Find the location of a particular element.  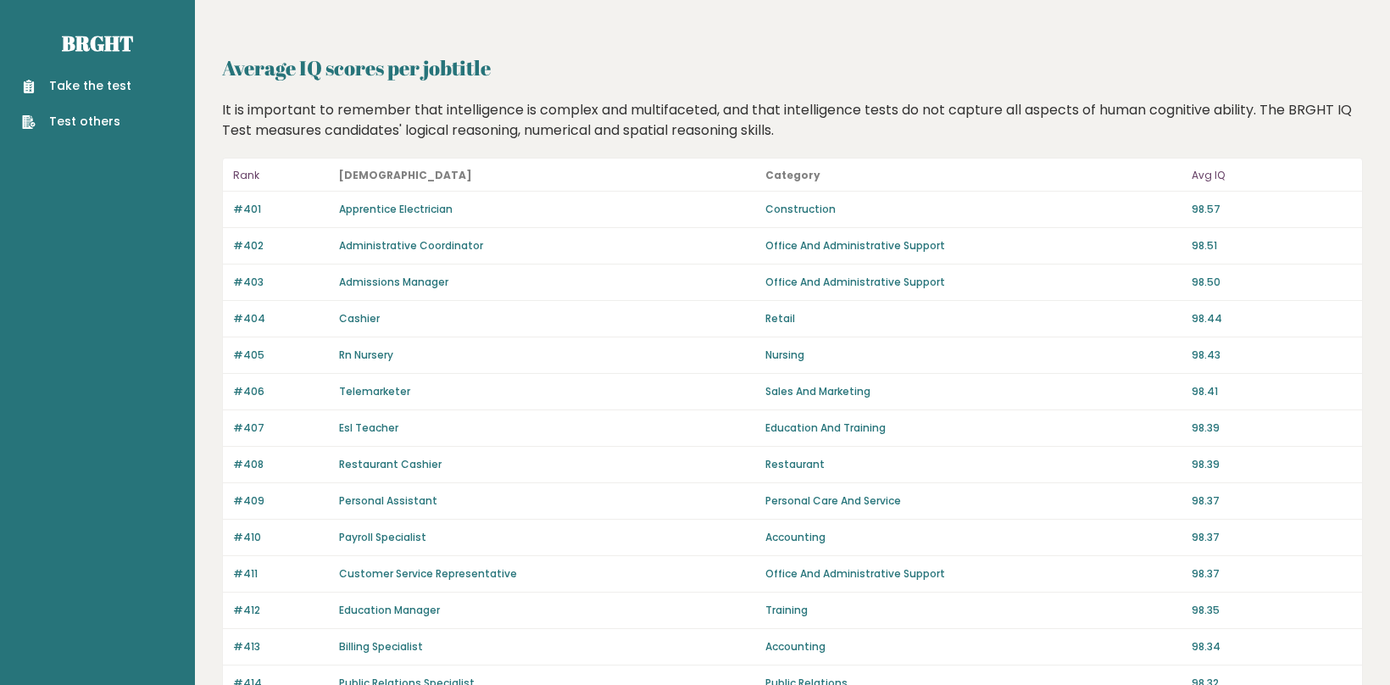

a: Payroll Specialist is located at coordinates (382, 537).